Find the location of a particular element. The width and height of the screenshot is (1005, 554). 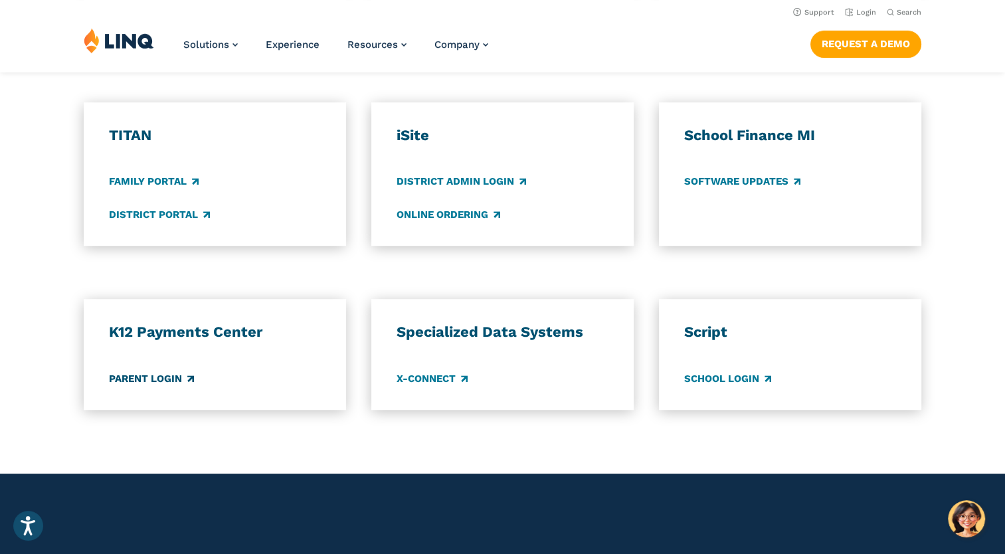

h3: Specialized Data Systems is located at coordinates (502, 332).